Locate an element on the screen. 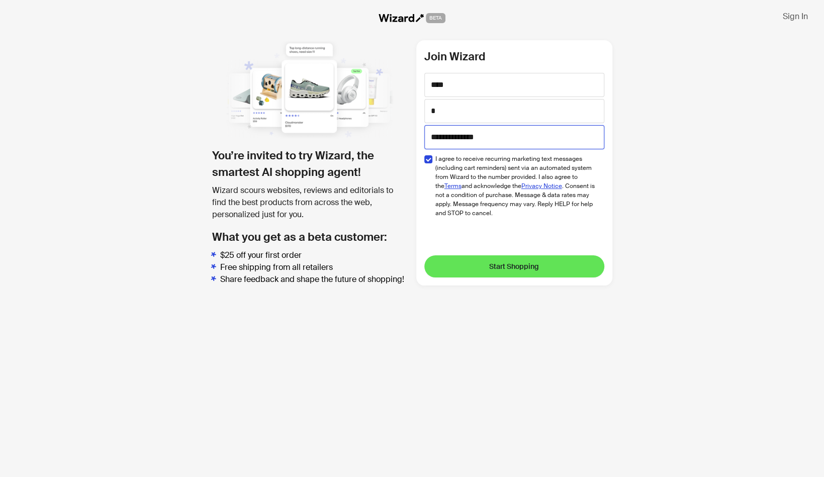 This screenshot has width=824, height=477. li: Share feedback and shape the future of shopping! is located at coordinates (314, 280).